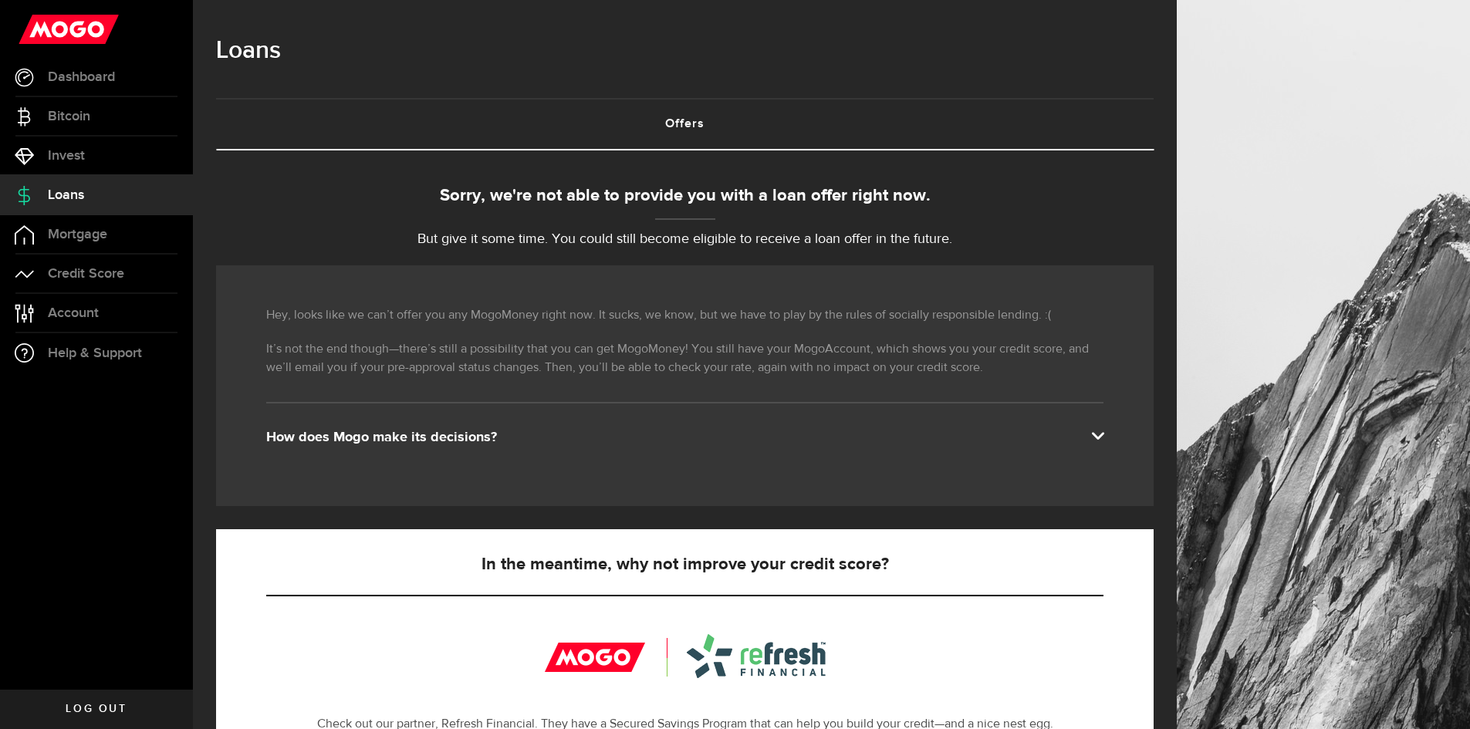  Describe the element at coordinates (95, 353) in the screenshot. I see `span: Help & Support` at that location.